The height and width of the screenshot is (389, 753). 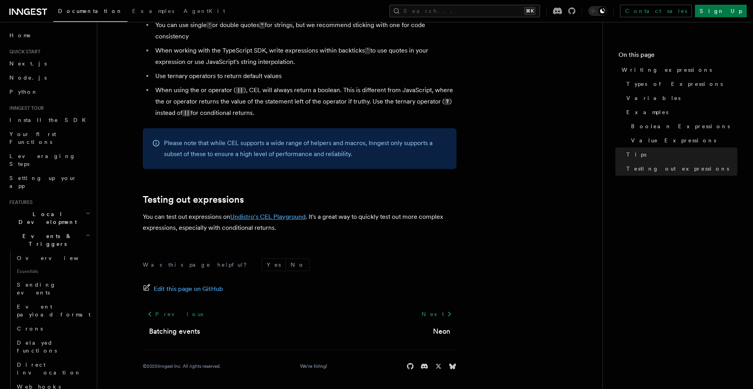 I want to click on a: Edit this page on GitHub, so click(x=183, y=289).